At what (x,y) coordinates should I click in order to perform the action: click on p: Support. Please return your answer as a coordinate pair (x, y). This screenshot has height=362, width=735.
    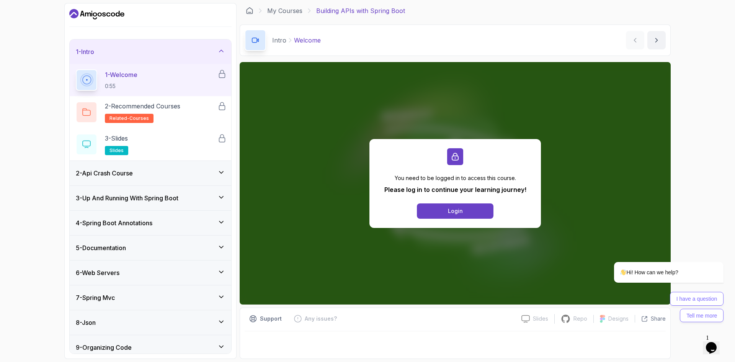
    Looking at the image, I should click on (271, 319).